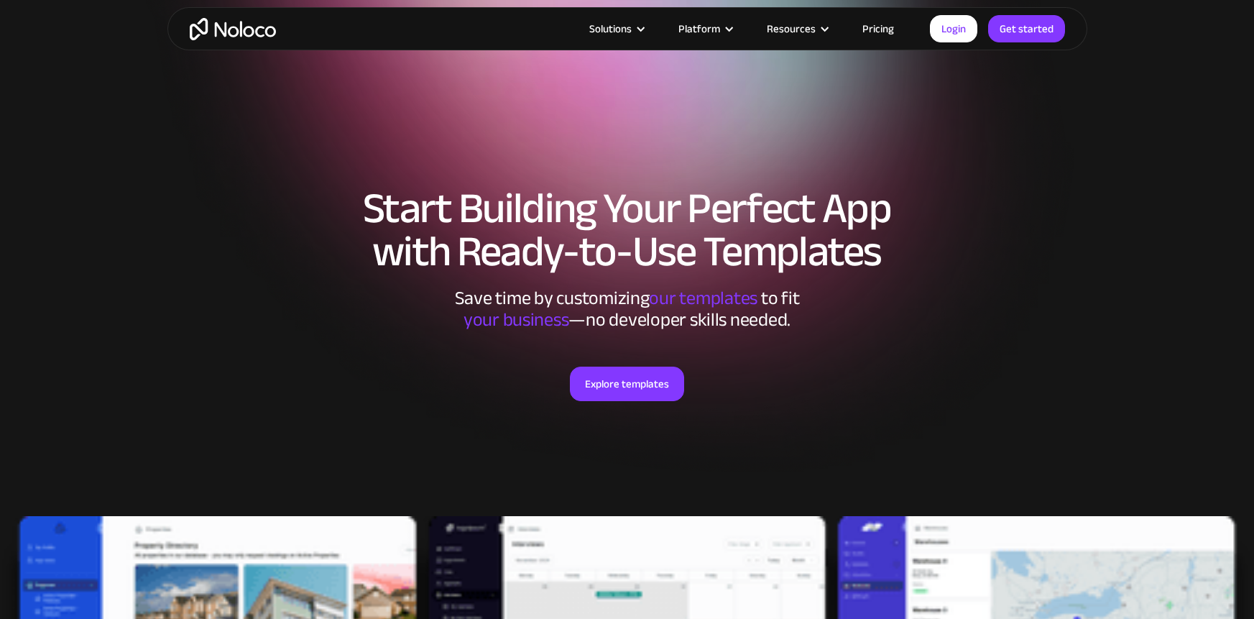 The image size is (1254, 619). Describe the element at coordinates (703, 297) in the screenshot. I see `span: our templates` at that location.